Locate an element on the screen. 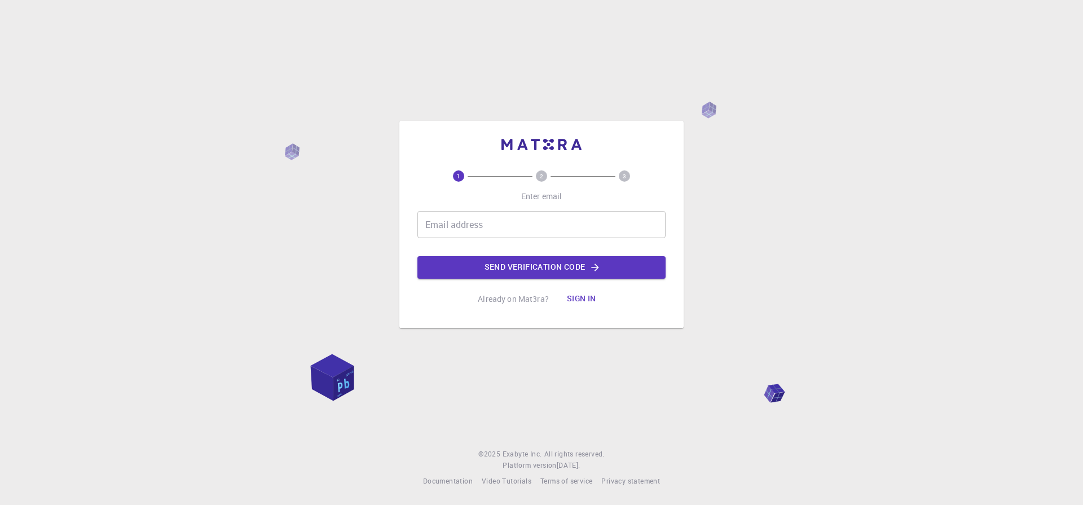  p: Enter email is located at coordinates (542, 196).